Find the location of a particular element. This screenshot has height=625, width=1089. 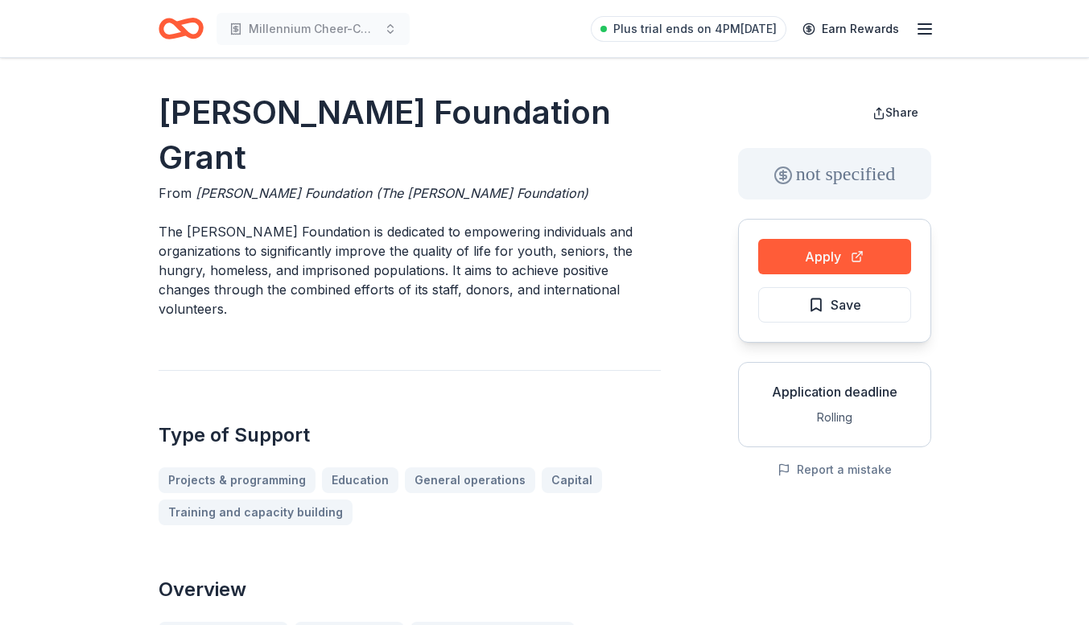

span: Millennium Cheer-Competition Team is located at coordinates (313, 29).